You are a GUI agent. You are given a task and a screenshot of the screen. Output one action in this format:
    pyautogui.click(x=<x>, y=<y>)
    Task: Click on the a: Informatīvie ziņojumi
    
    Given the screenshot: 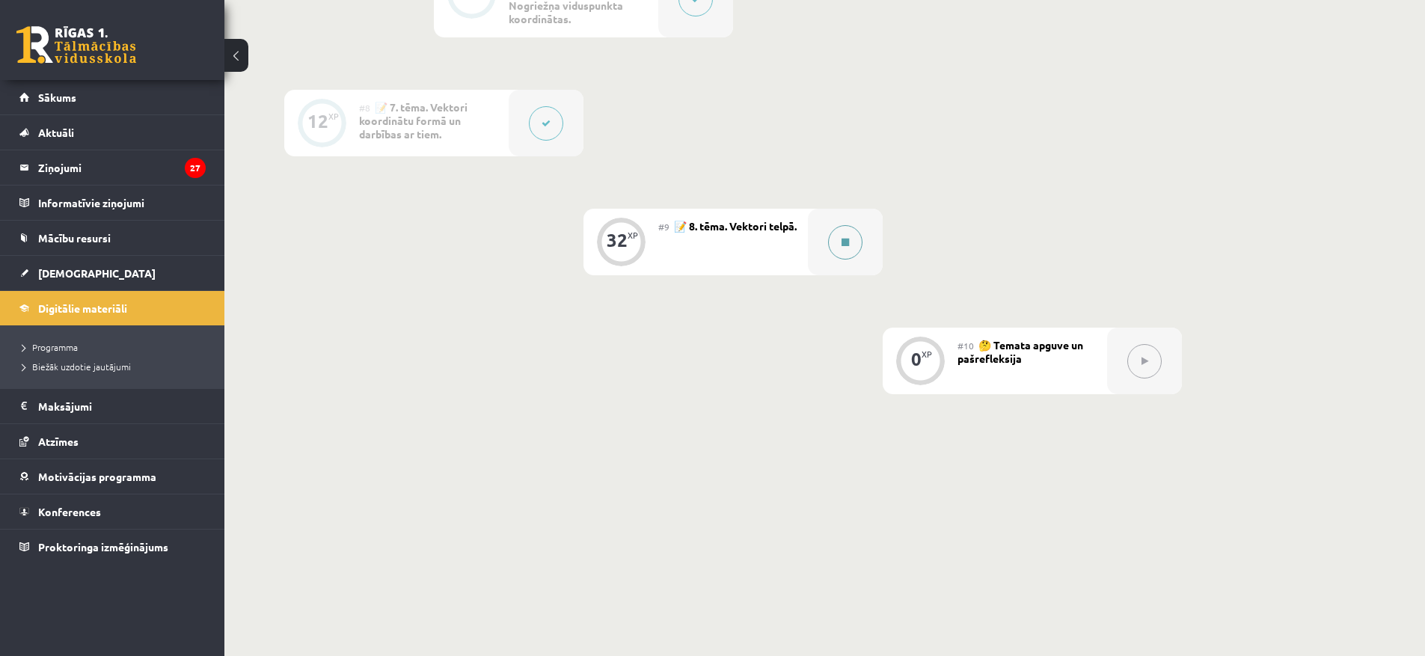 What is the action you would take?
    pyautogui.click(x=112, y=203)
    